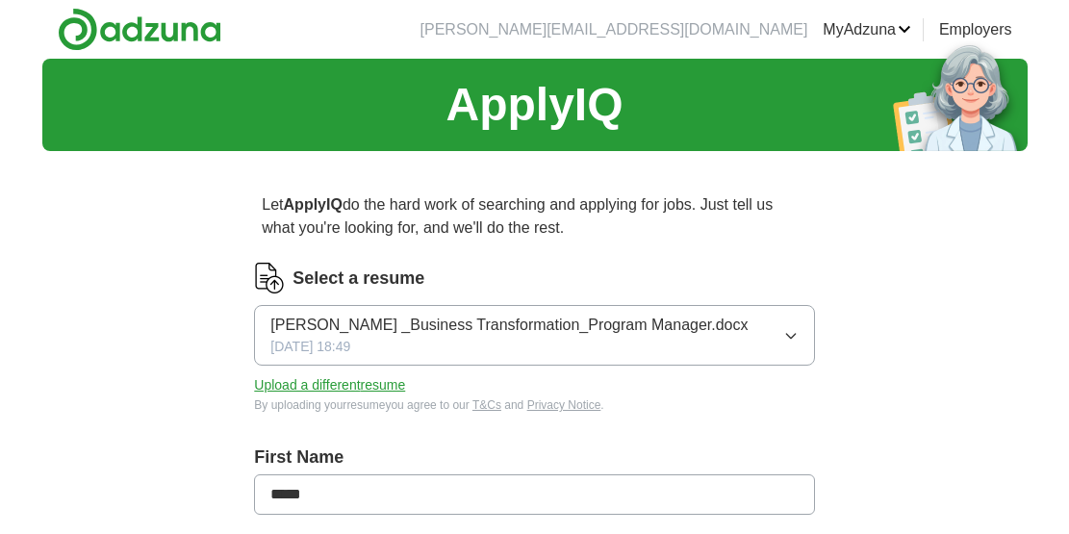 The image size is (1069, 534). I want to click on label: First Name, so click(534, 457).